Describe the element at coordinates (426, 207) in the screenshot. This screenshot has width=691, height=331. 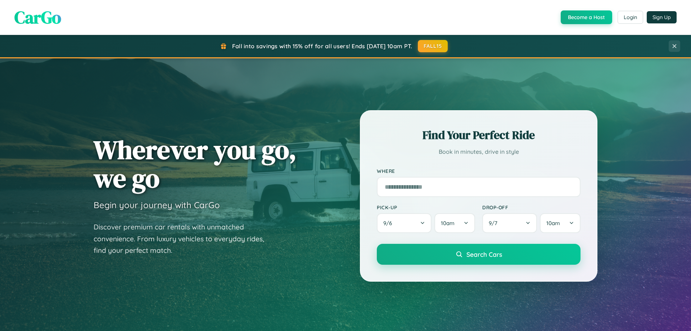
I see `label: Pick-up` at that location.